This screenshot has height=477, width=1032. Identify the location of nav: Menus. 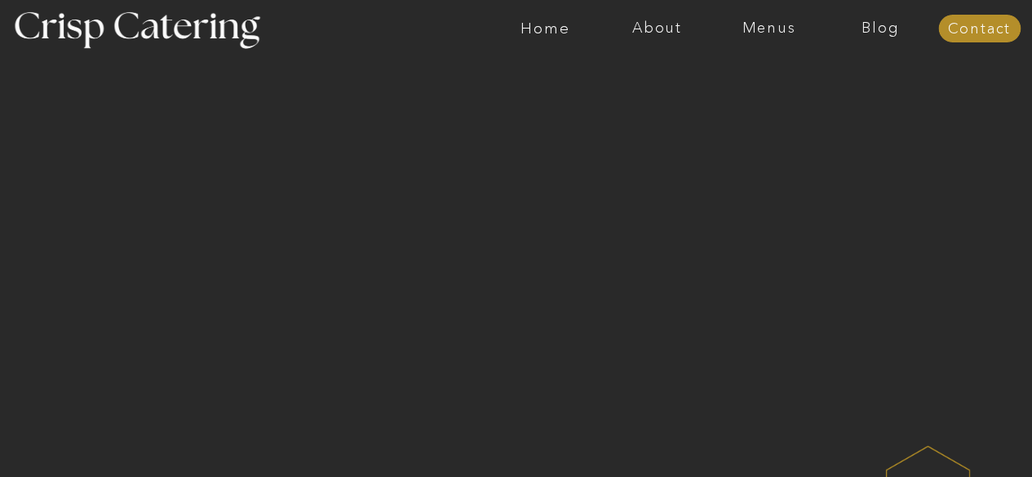
(768, 29).